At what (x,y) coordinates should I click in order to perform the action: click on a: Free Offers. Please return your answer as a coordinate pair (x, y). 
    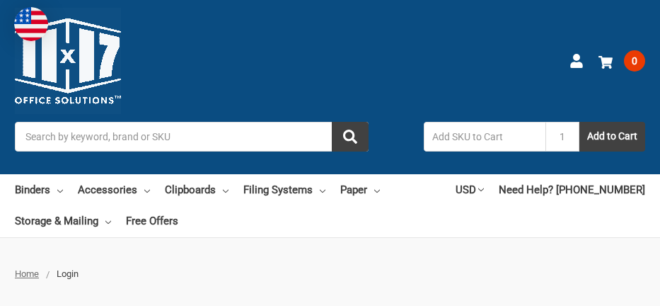
    Looking at the image, I should click on (152, 221).